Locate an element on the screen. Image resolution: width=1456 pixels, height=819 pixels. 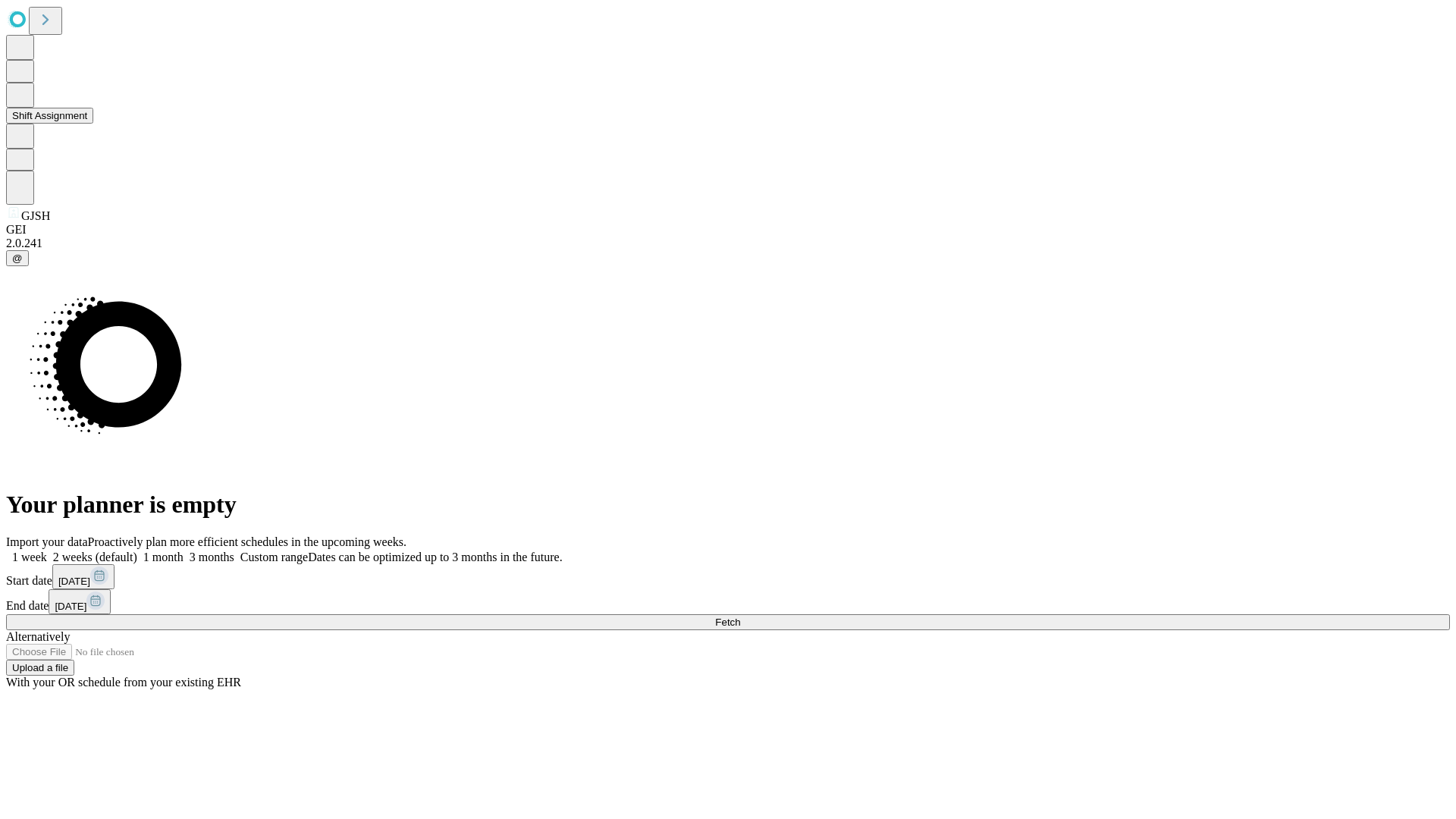
span: Custom range is located at coordinates (273, 556).